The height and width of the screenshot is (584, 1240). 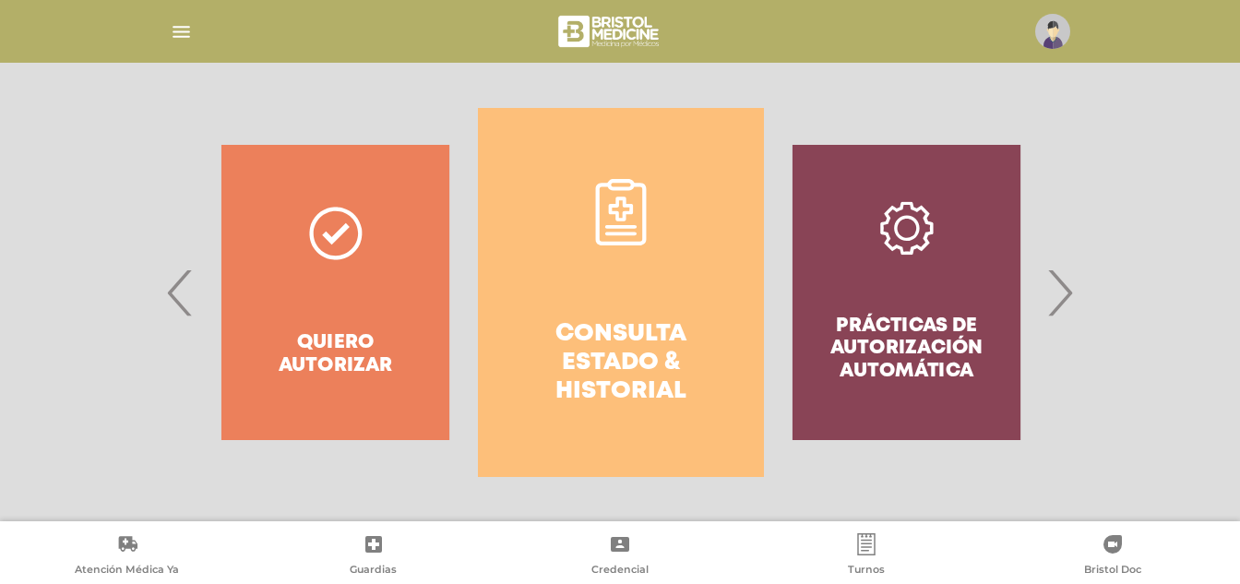 What do you see at coordinates (1112, 571) in the screenshot?
I see `span: Bristol Doc` at bounding box center [1112, 571].